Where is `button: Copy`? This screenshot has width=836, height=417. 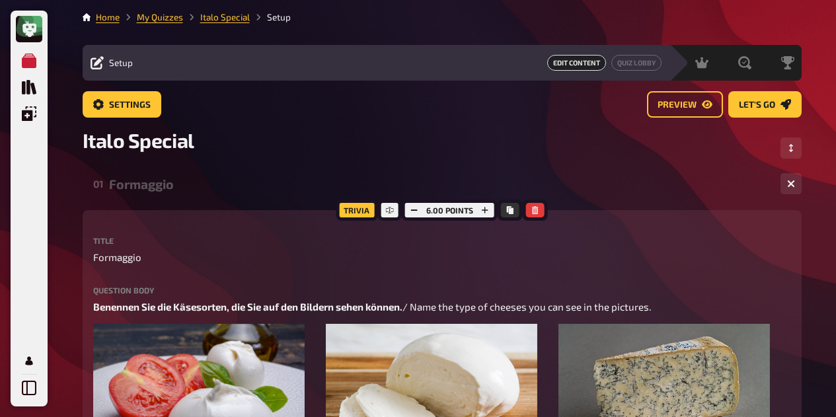 button: Copy is located at coordinates (510, 210).